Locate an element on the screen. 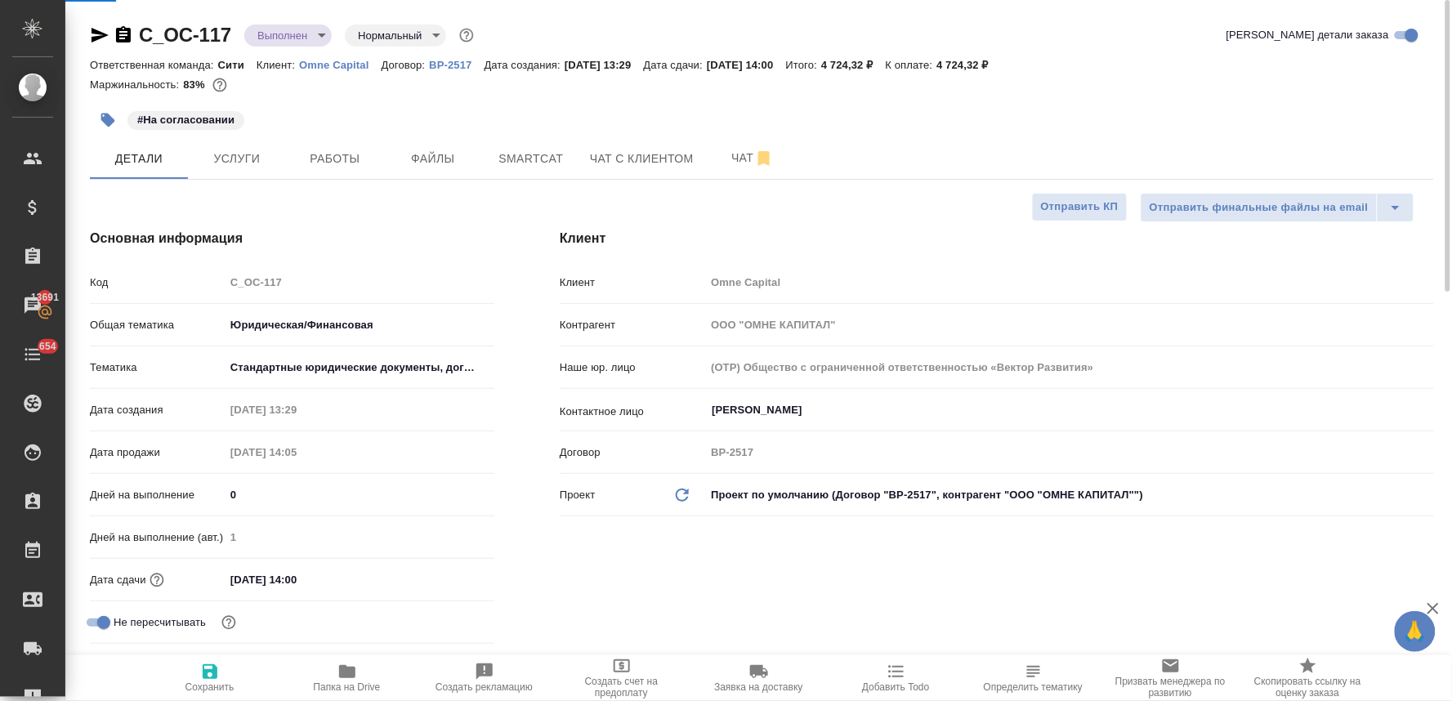 The height and width of the screenshot is (701, 1452). button: Выполнен is located at coordinates (282, 35).